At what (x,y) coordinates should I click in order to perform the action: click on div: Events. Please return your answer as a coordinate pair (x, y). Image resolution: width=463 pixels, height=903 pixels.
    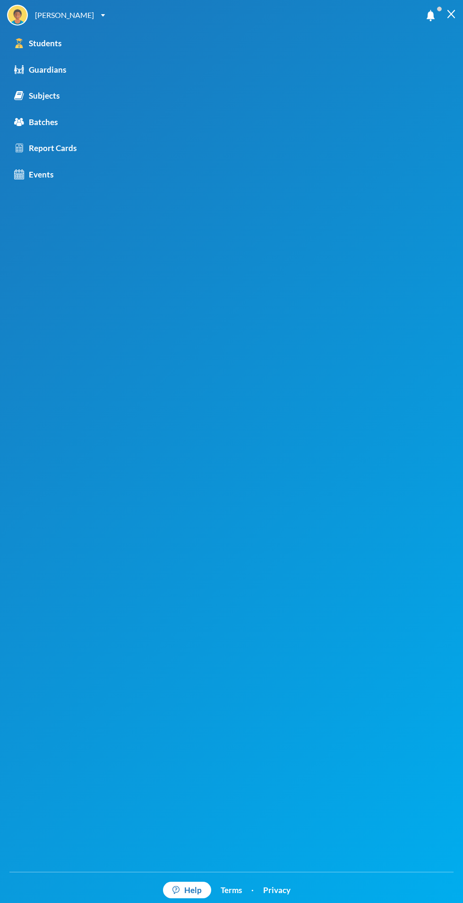
    Looking at the image, I should click on (34, 175).